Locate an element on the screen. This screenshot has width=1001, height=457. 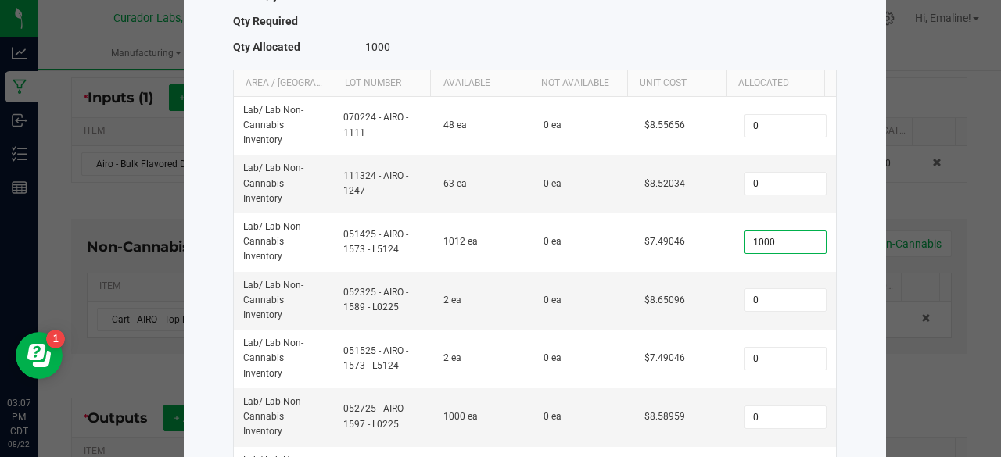
span: $8.52034 is located at coordinates (665, 184).